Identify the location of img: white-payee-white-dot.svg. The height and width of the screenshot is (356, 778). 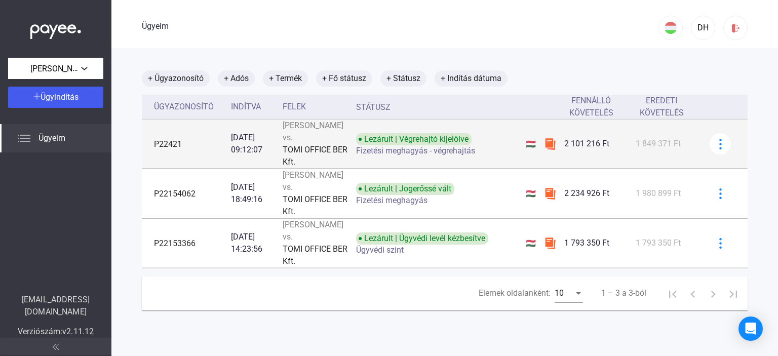
(56, 29).